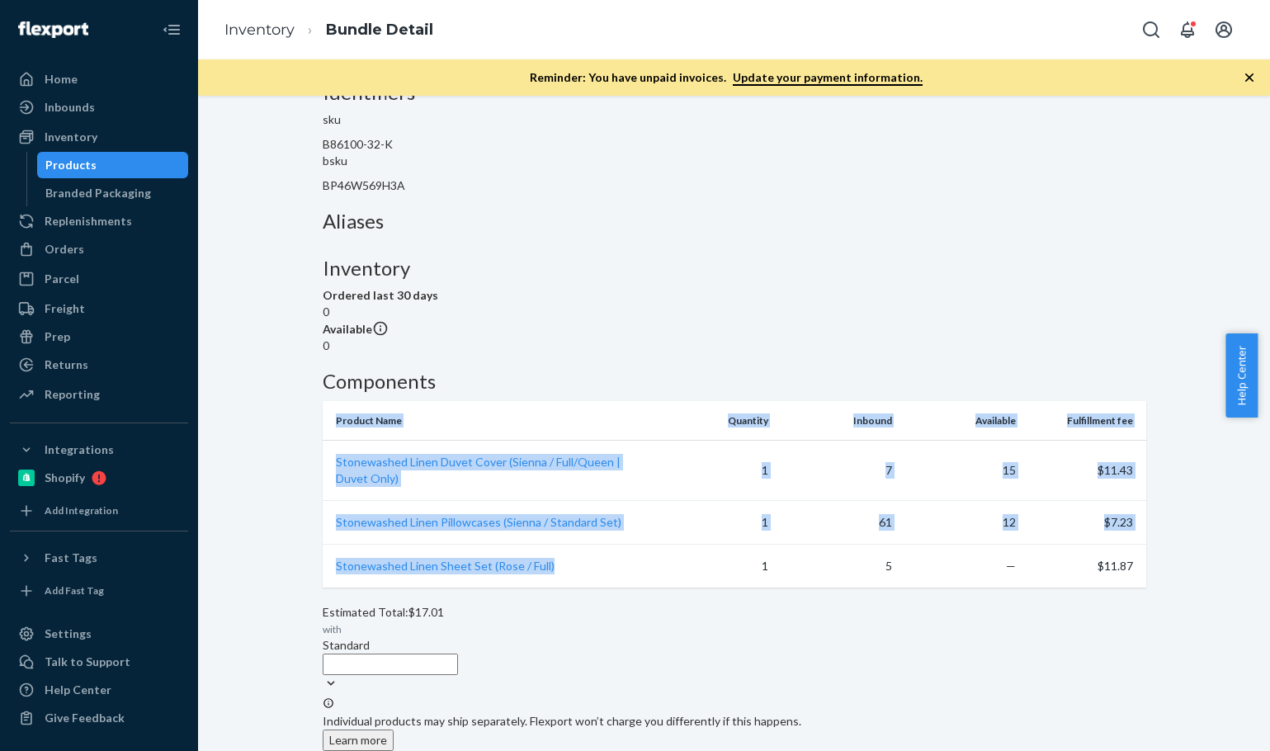 The height and width of the screenshot is (751, 1270). What do you see at coordinates (734, 161) in the screenshot?
I see `p: bsku` at bounding box center [734, 161].